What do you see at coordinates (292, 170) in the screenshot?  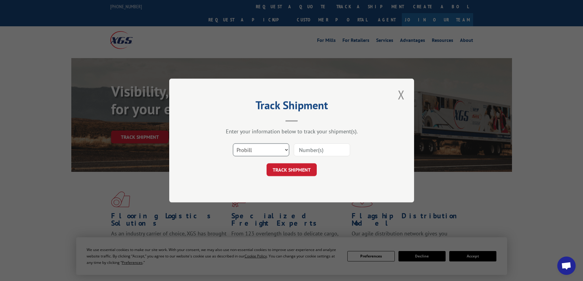 I see `button: TRACK SHIPMENT` at bounding box center [292, 170].